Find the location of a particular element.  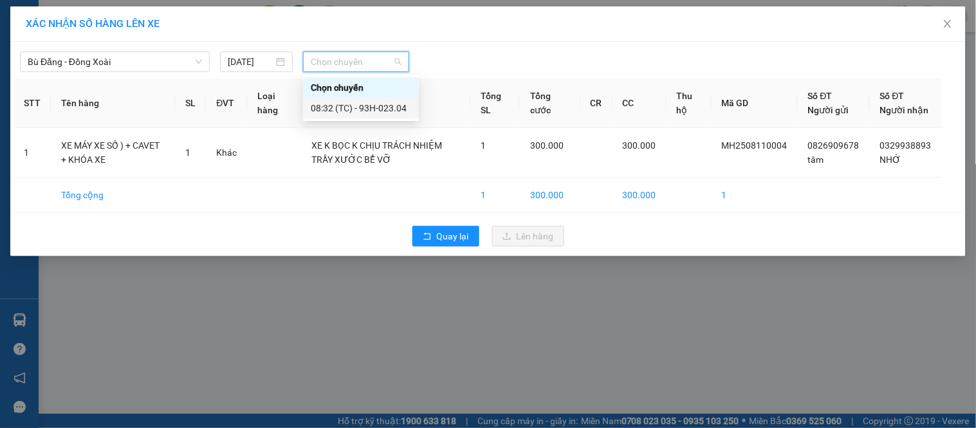

span: Quay lại is located at coordinates (453, 236).